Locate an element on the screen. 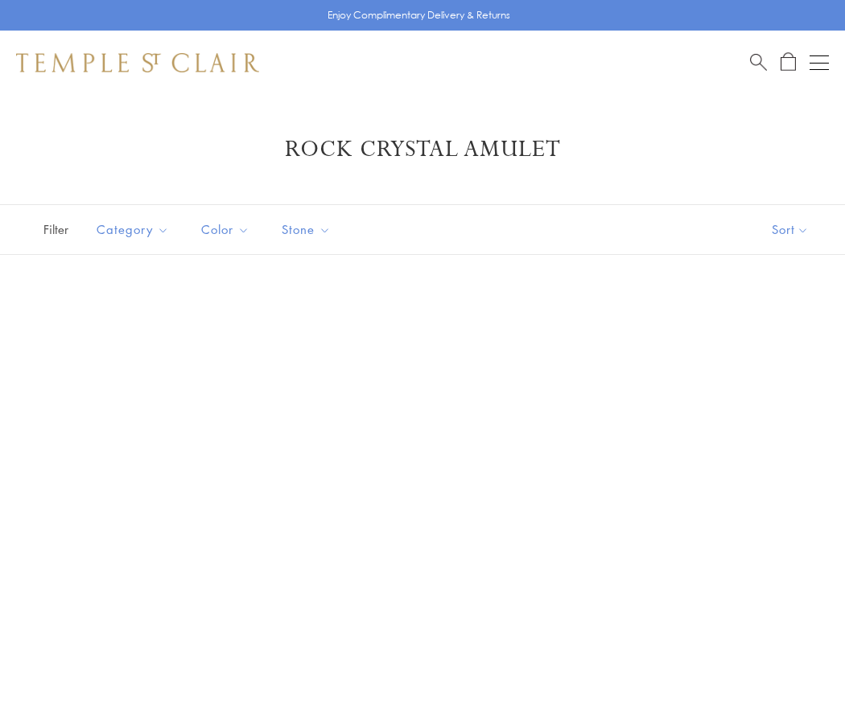 The image size is (845, 714). img: Temple St. Clair is located at coordinates (138, 63).